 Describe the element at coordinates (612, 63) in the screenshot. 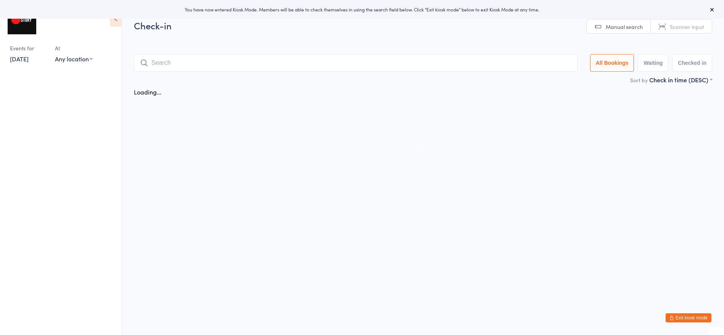

I see `button: All Bookings` at that location.